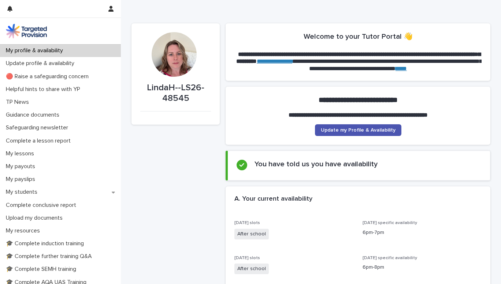  What do you see at coordinates (175, 93) in the screenshot?
I see `p: LindaH--LS26-48545` at bounding box center [175, 93].